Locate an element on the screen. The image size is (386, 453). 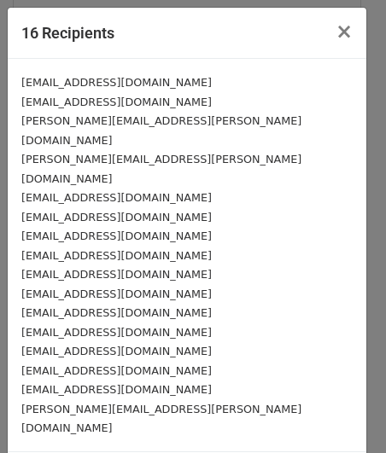
div: Widget de chat is located at coordinates (343, 412).